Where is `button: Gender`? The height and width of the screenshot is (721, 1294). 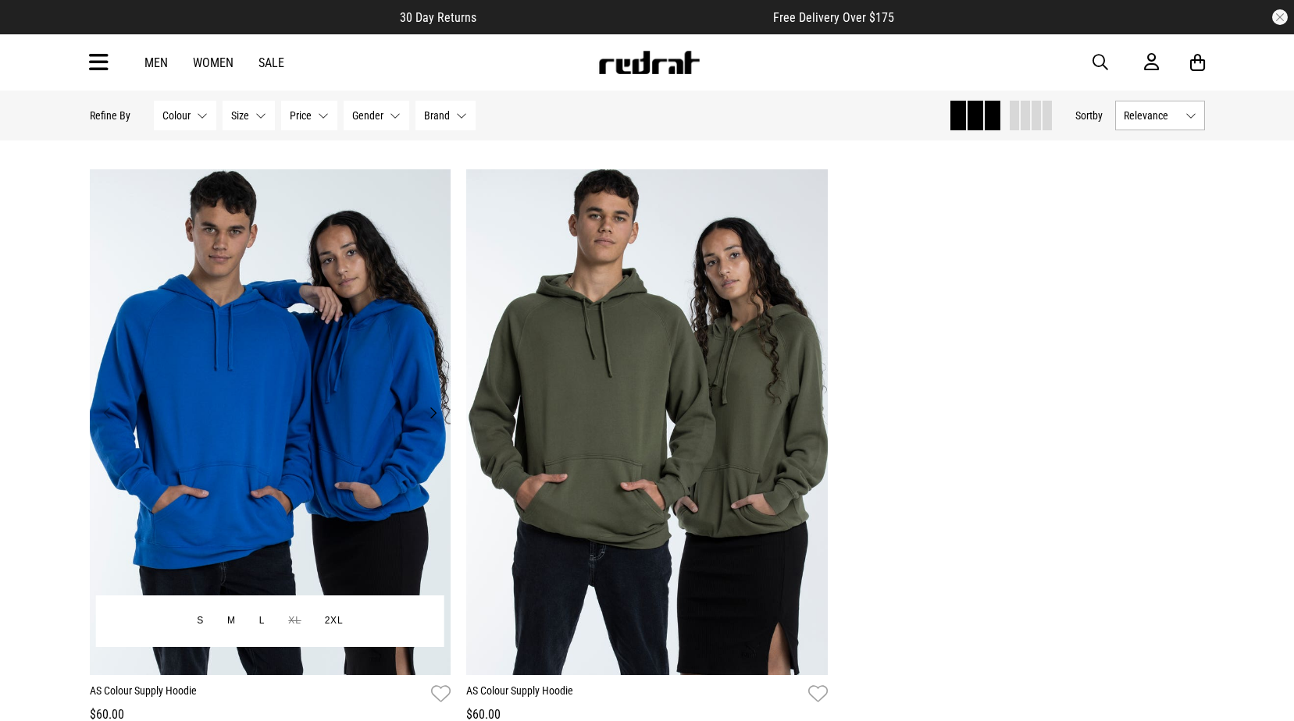 button: Gender is located at coordinates (376, 116).